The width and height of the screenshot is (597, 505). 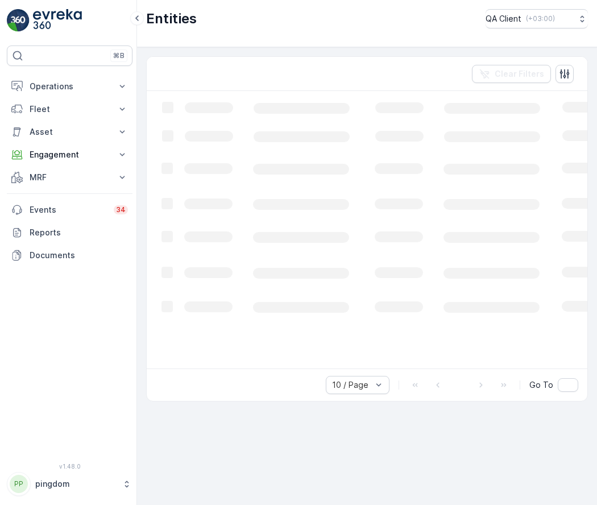 I want to click on p: Reports, so click(x=79, y=233).